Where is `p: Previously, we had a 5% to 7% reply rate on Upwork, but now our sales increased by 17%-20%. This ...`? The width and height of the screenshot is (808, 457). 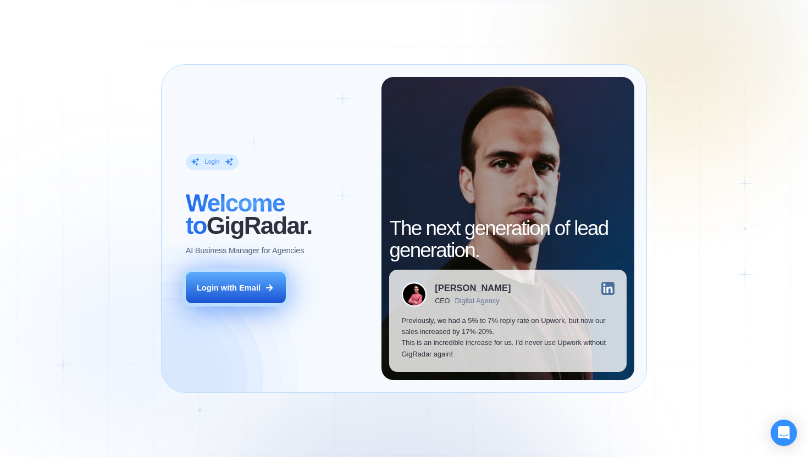
p: Previously, we had a 5% to 7% reply rate on Upwork, but now our sales increased by 17%-20%. This ... is located at coordinates (507, 337).